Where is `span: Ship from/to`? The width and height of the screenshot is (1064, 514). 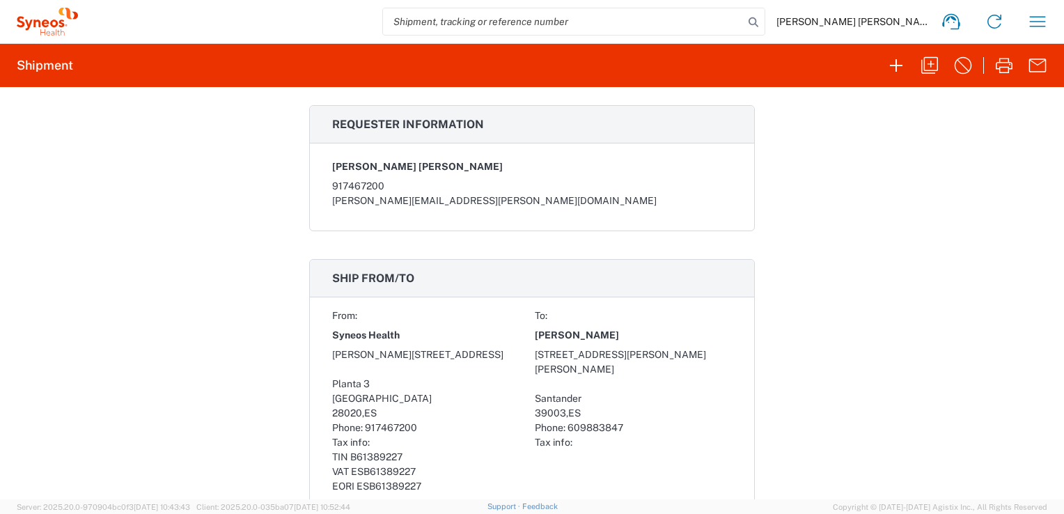 span: Ship from/to is located at coordinates (373, 278).